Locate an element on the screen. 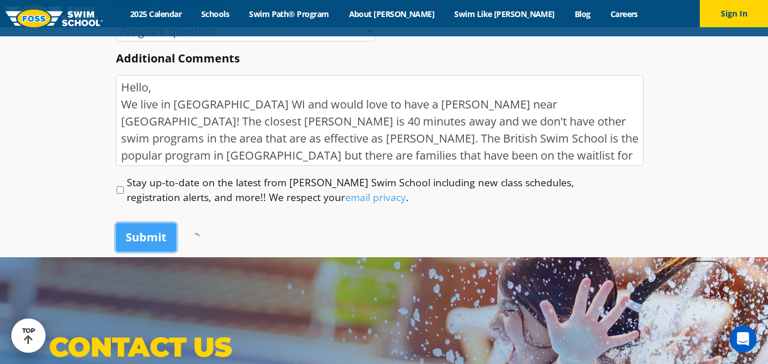  a: Swim Path® Program is located at coordinates (289, 14).